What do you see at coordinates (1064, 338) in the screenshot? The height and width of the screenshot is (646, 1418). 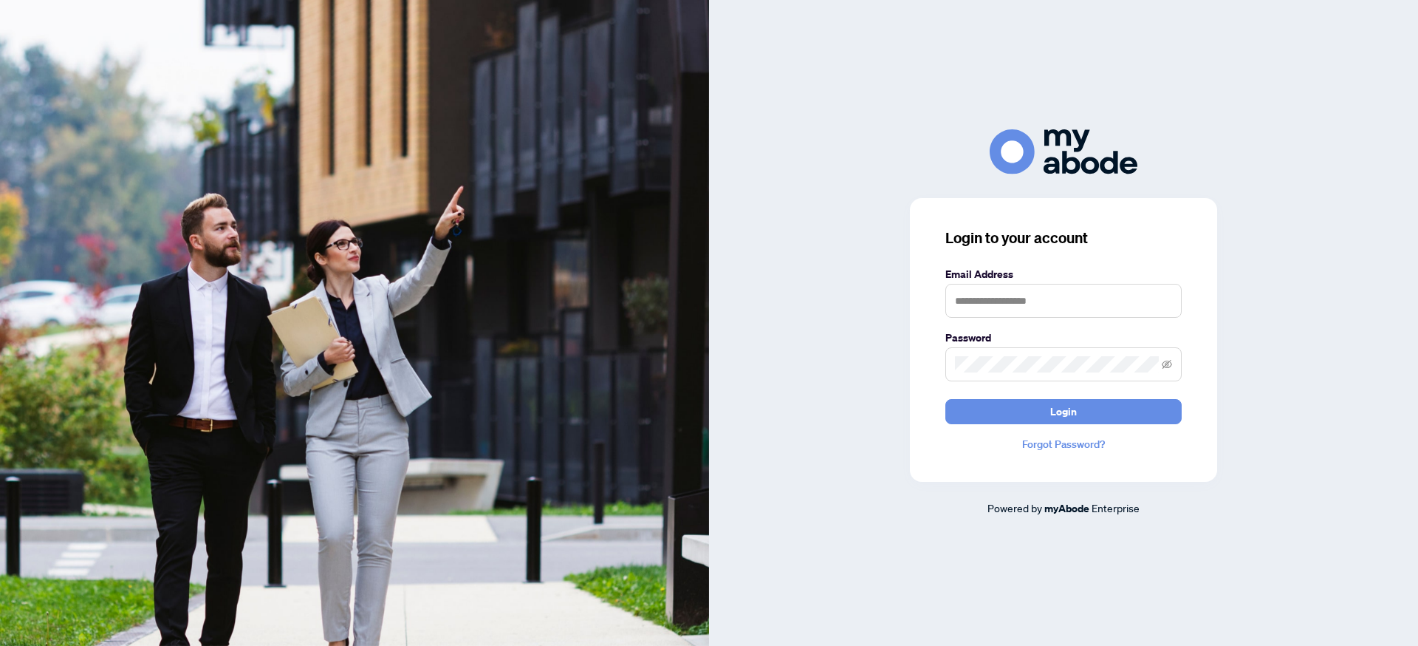 I see `label: Password` at bounding box center [1064, 338].